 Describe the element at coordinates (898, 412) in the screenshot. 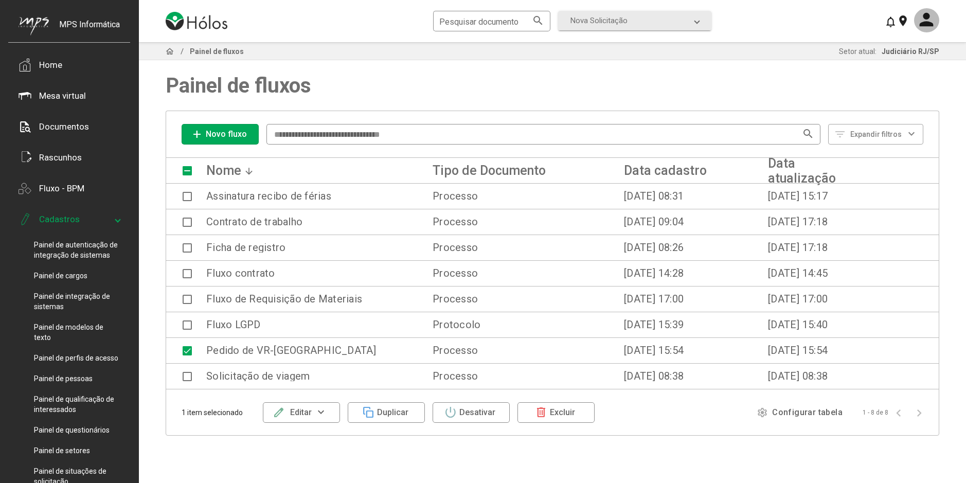

I see `button: Página anterior` at that location.